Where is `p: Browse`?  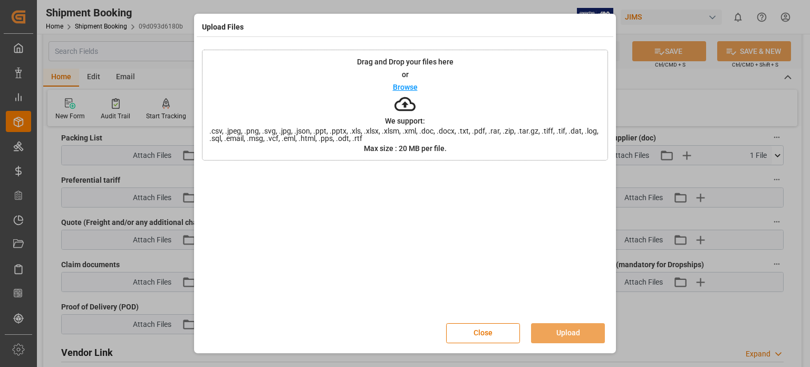 p: Browse is located at coordinates (405, 87).